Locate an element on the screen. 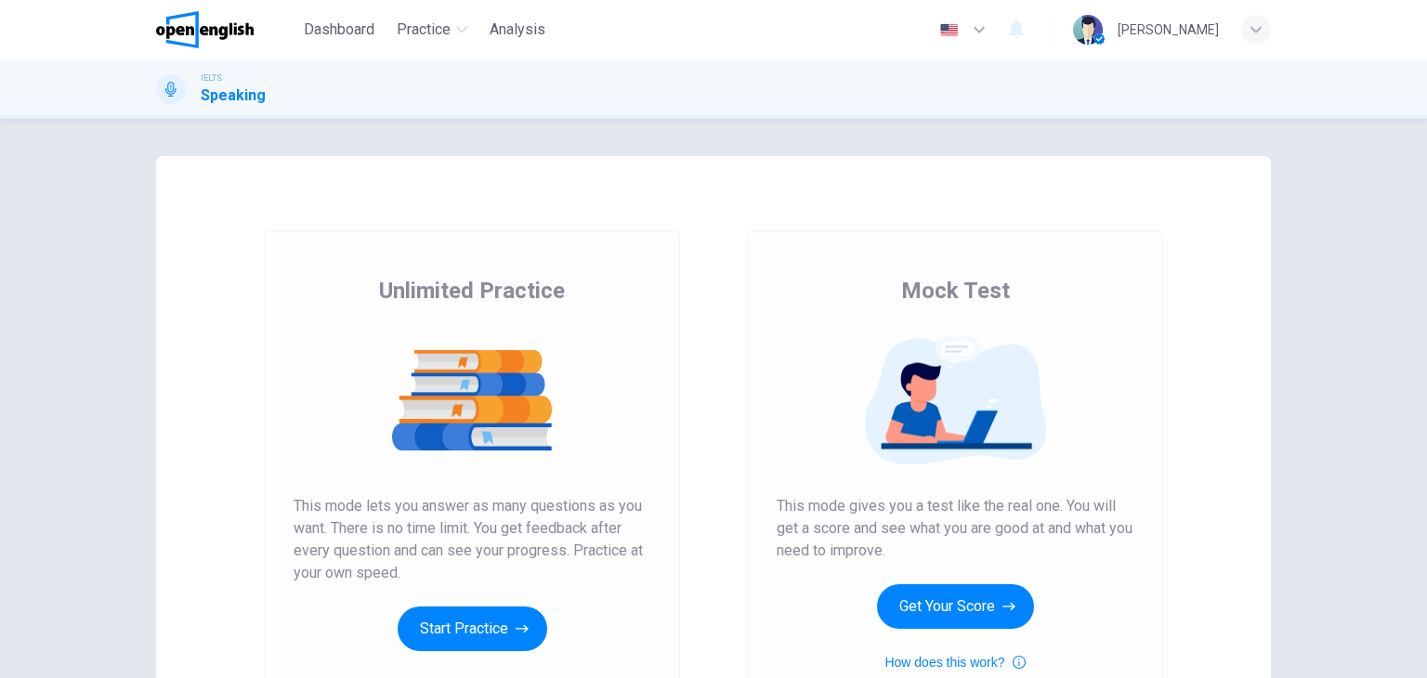  span: Practice is located at coordinates (424, 30).